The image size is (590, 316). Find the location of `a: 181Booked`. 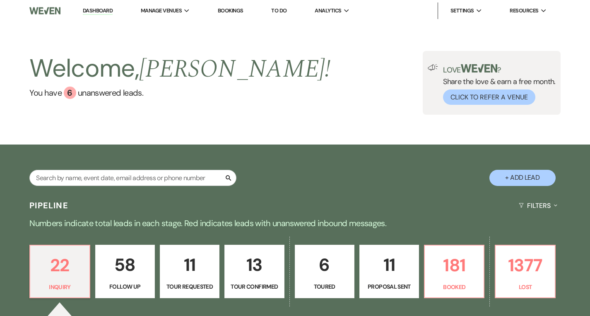

a: 181Booked is located at coordinates (455, 272).